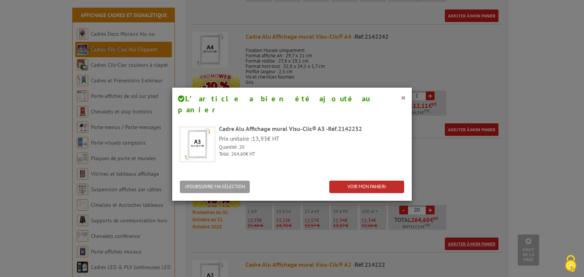 This screenshot has width=584, height=277. I want to click on div: Cadre Alu Affichage mural Visu-Clic® A3 -, so click(311, 129).